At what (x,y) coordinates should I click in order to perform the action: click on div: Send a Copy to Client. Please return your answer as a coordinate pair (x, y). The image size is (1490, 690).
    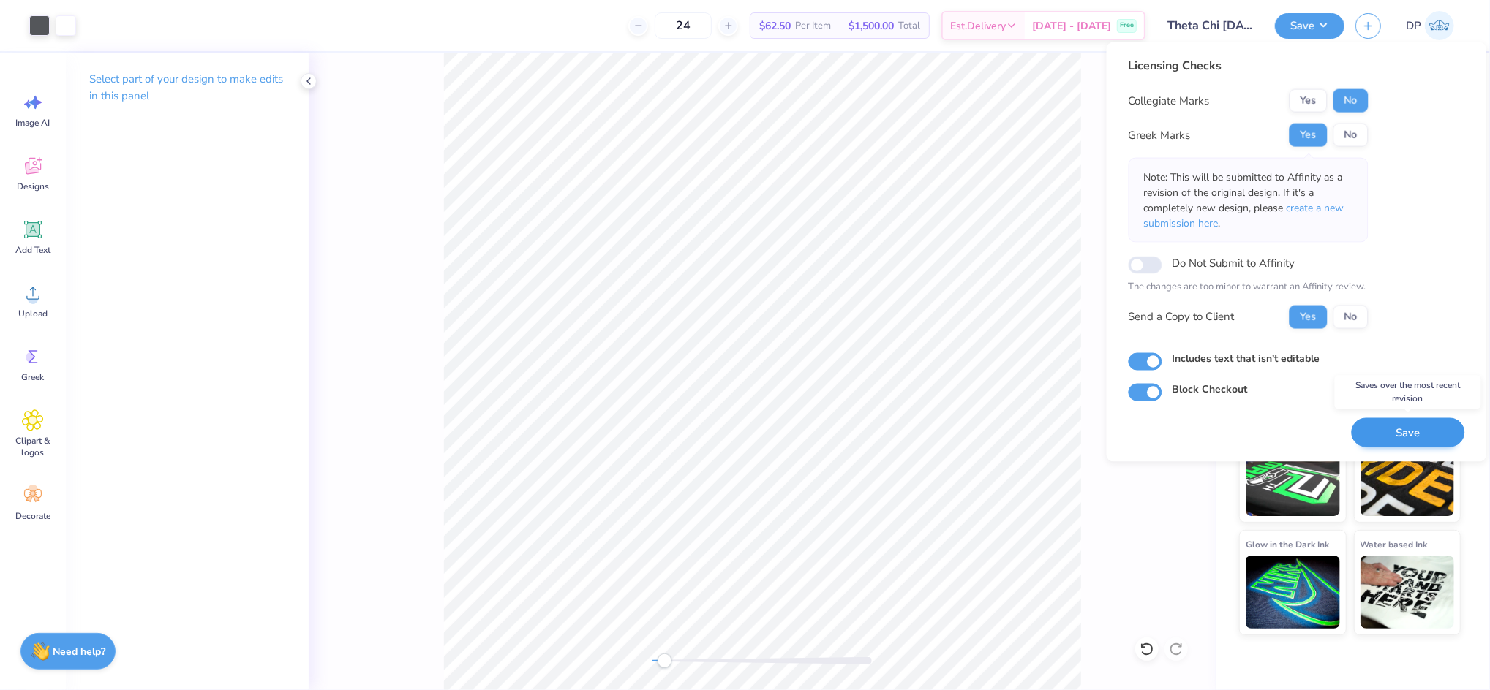
    Looking at the image, I should click on (1181, 317).